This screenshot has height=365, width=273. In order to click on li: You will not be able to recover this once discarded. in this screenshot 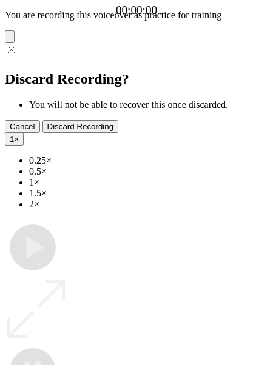, I will do `click(149, 105)`.